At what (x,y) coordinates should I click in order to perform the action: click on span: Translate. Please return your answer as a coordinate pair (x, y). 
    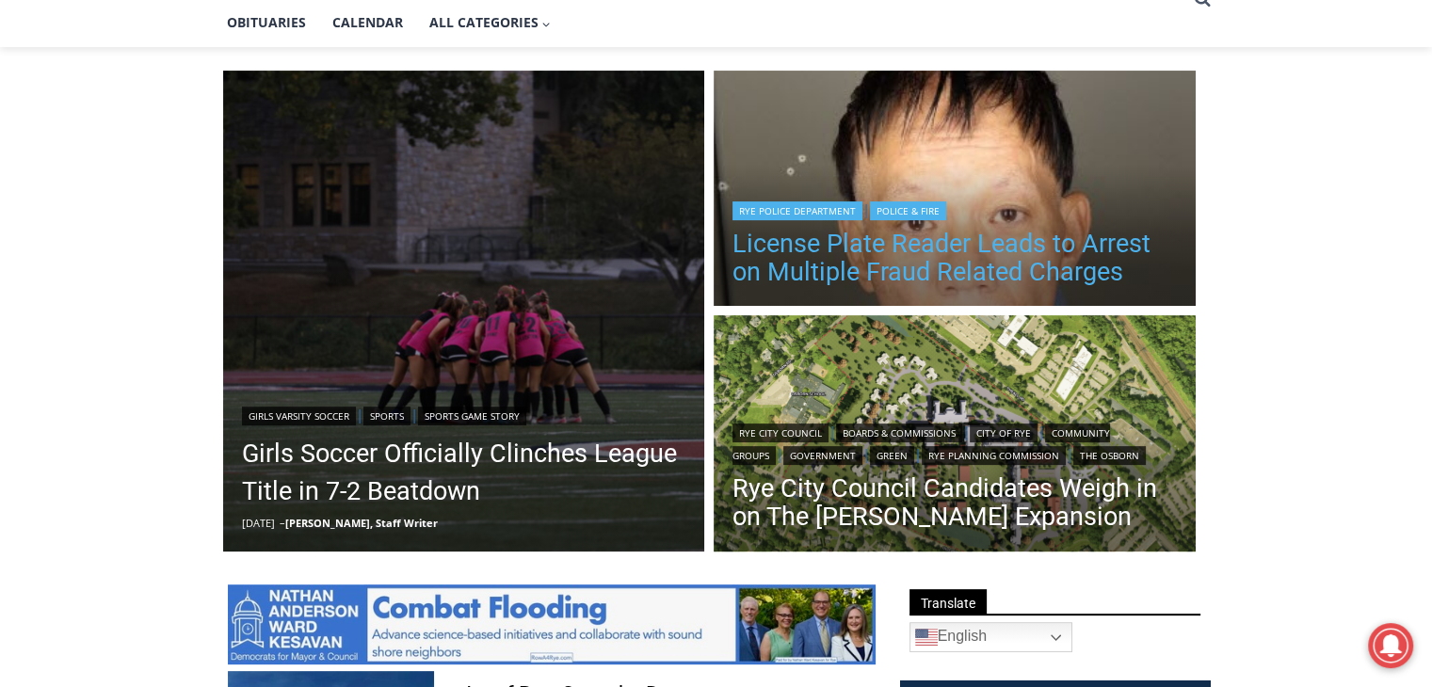
    Looking at the image, I should click on (948, 602).